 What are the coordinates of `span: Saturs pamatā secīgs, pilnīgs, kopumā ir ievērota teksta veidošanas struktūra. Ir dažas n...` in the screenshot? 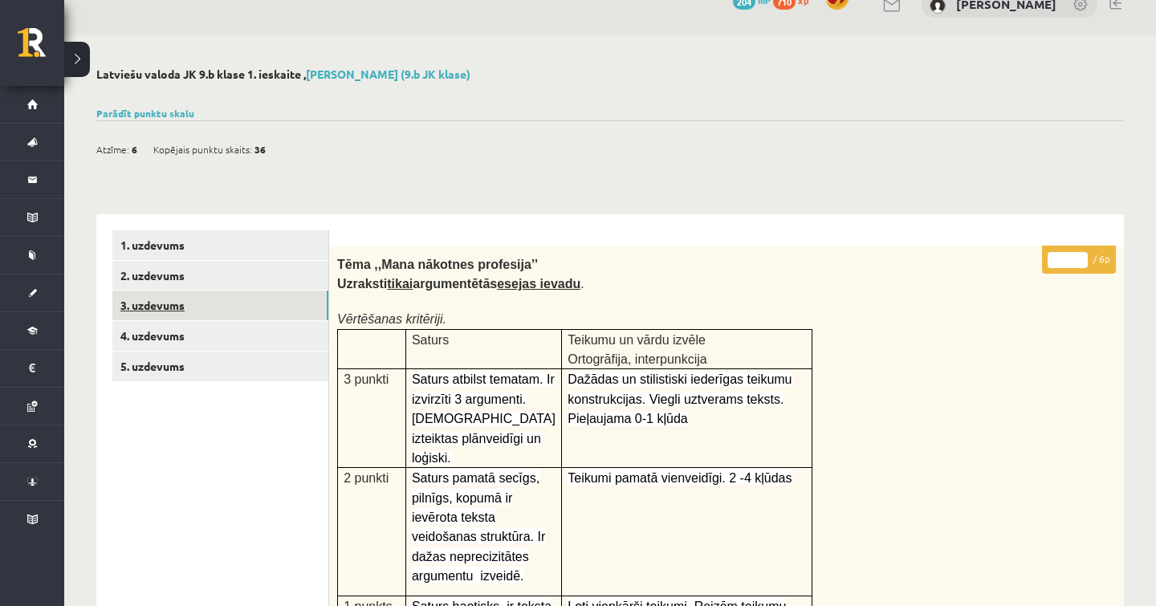 It's located at (479, 527).